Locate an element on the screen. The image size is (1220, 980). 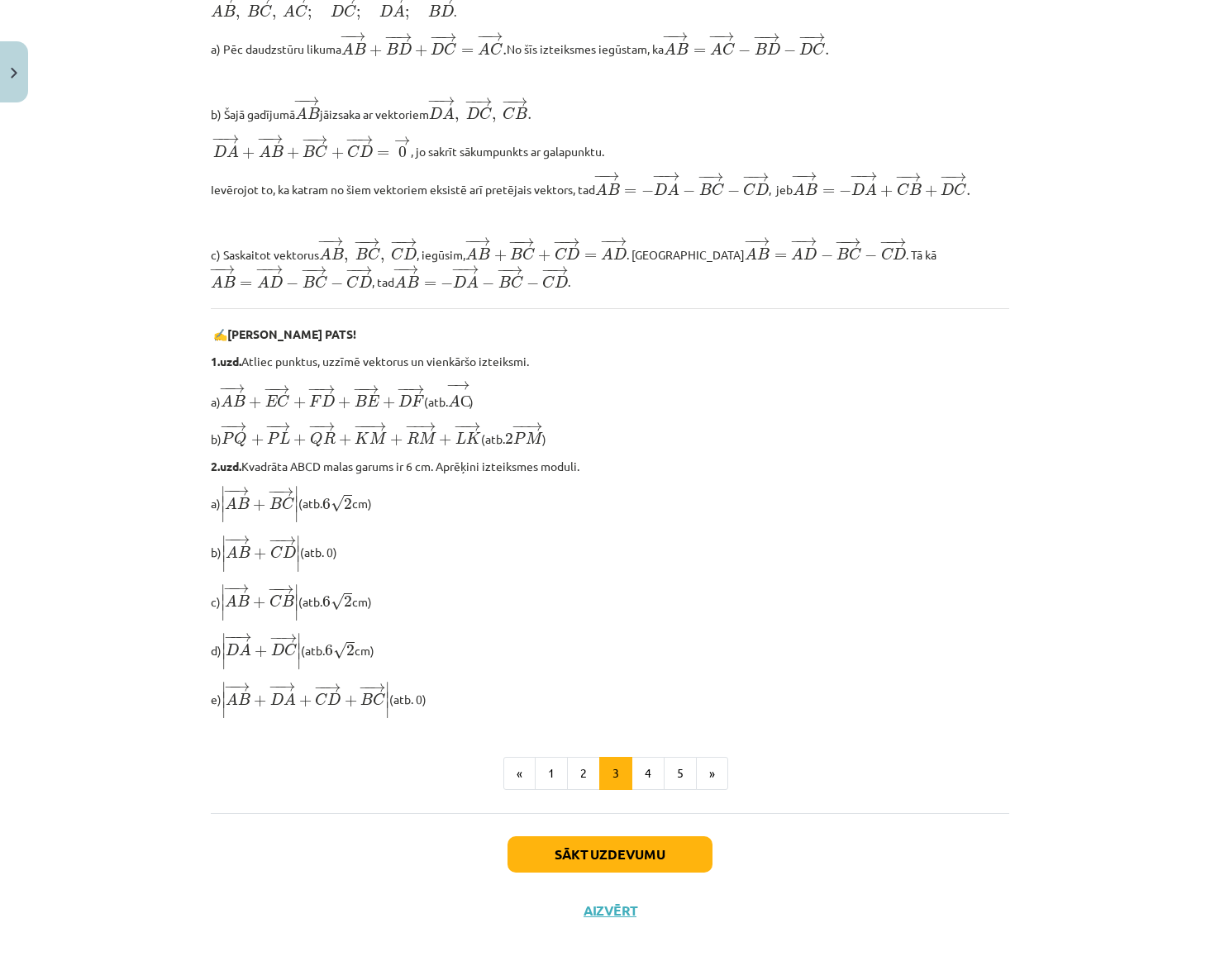
p: b) Šajā gadījumā jāizsaka ar vektoriem is located at coordinates (610, 110).